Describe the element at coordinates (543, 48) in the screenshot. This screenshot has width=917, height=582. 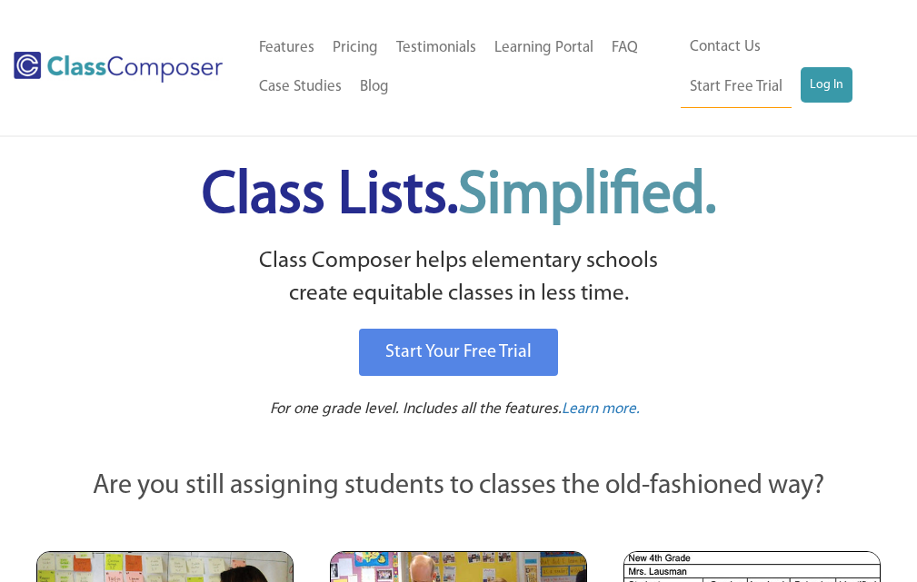
I see `a: Learning Portal` at that location.